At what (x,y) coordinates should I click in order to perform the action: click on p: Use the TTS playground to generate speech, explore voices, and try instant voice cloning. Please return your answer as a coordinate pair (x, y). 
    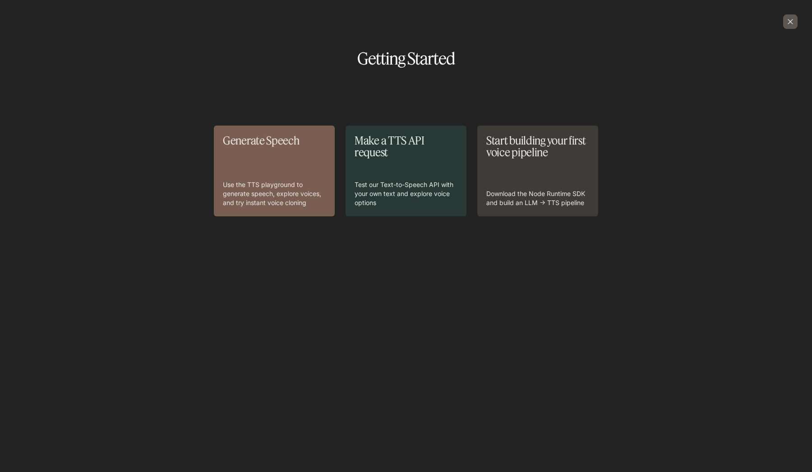
    Looking at the image, I should click on (274, 194).